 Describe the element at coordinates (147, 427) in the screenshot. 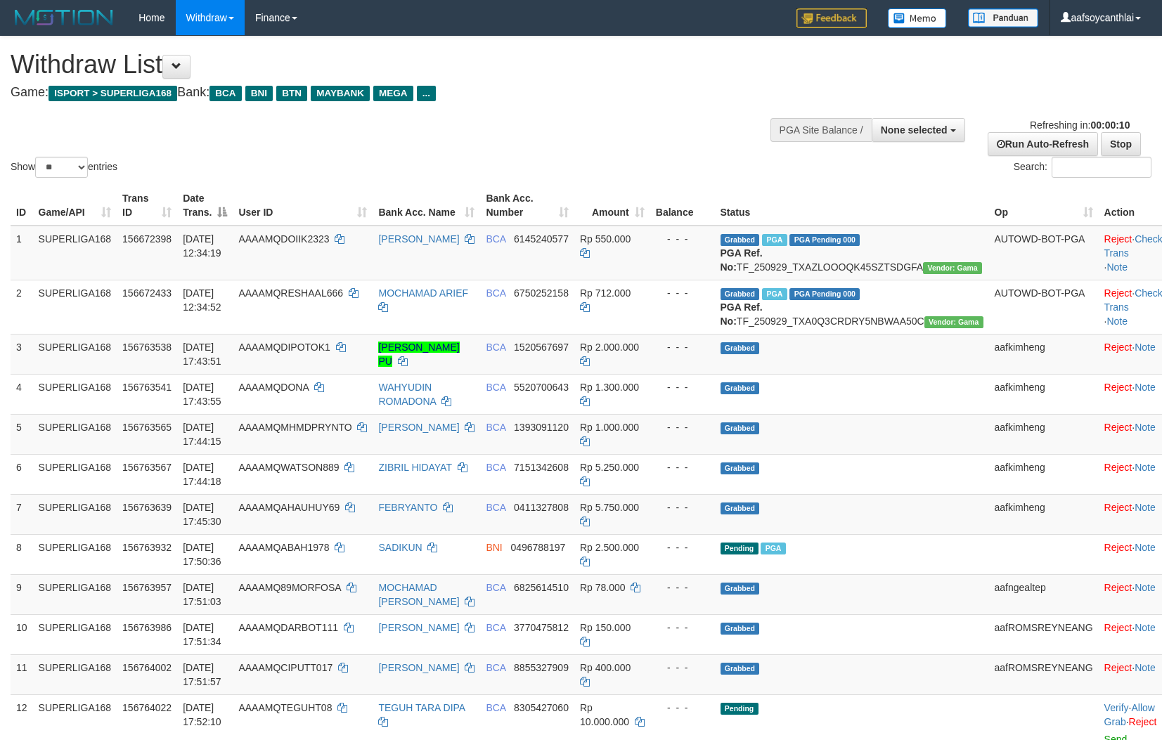

I see `span: 156763565` at that location.